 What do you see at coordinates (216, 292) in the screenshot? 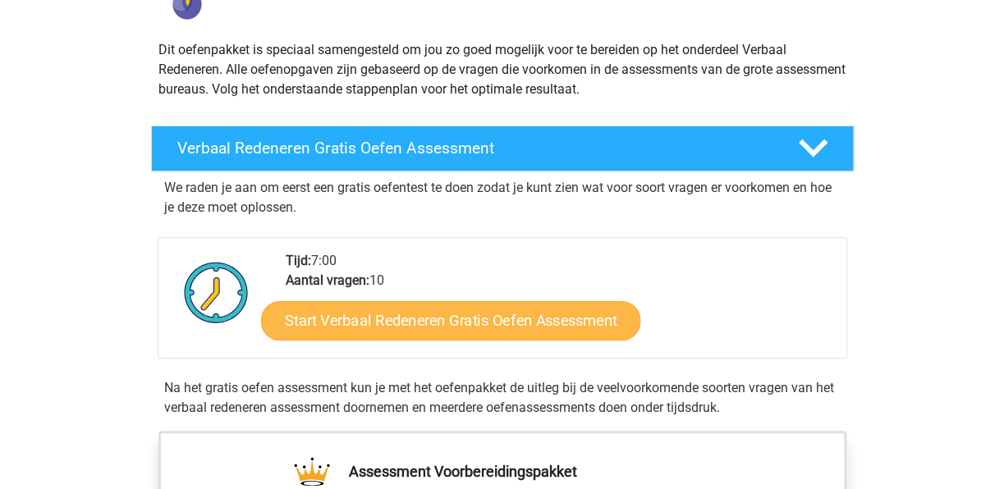
I see `img: Klok` at bounding box center [216, 292].